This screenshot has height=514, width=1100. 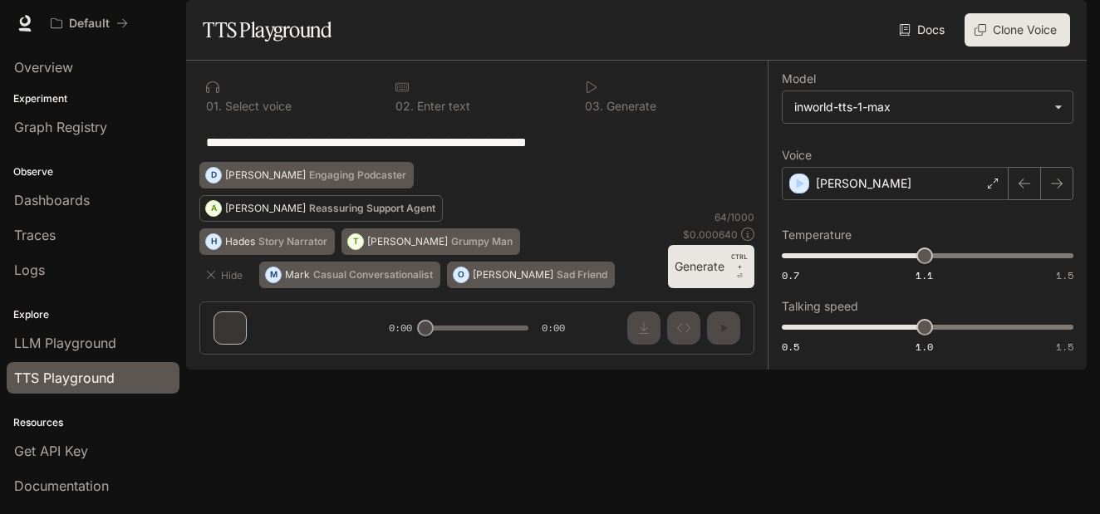 What do you see at coordinates (214, 175) in the screenshot?
I see `div: D` at bounding box center [214, 175].